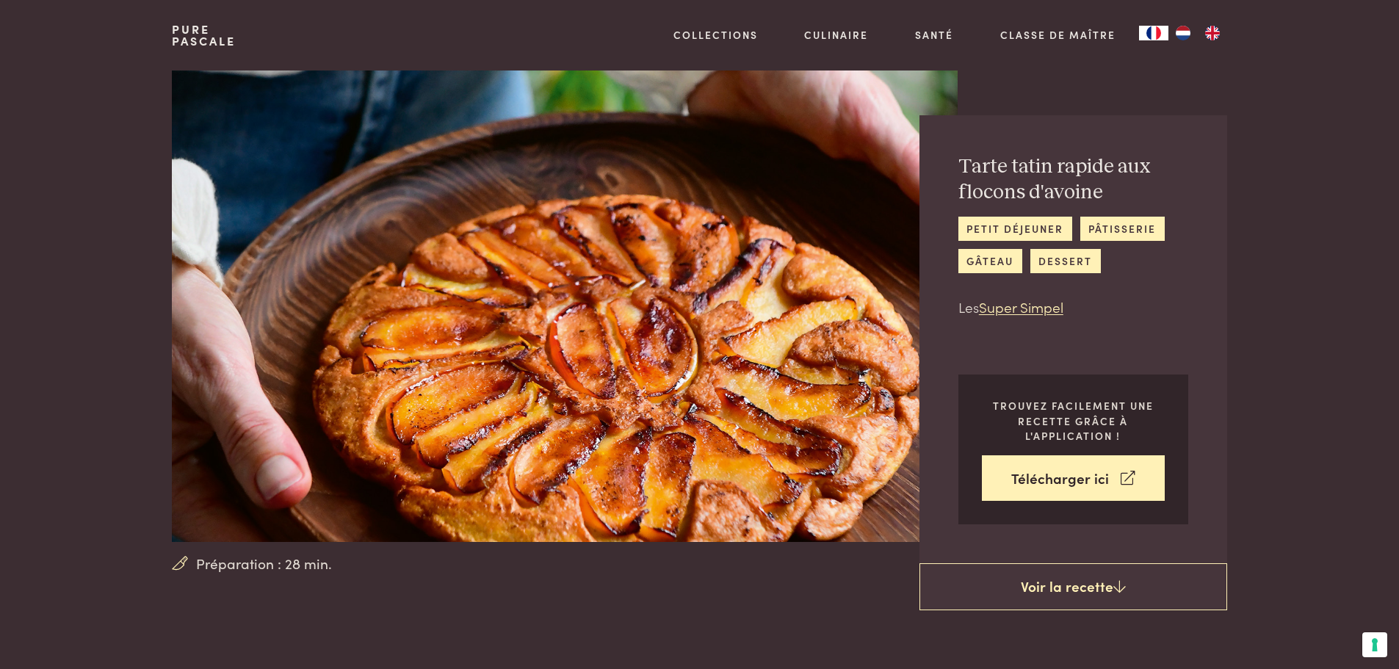  I want to click on a: FR, so click(1154, 33).